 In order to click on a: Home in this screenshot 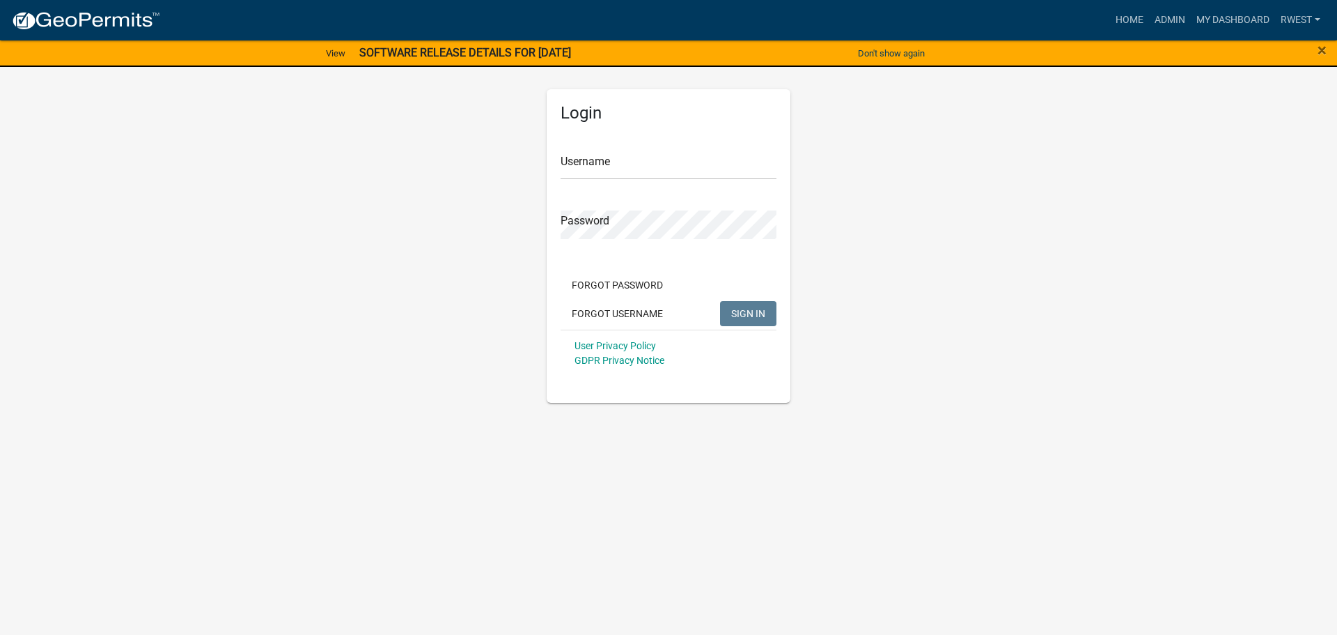, I will do `click(1130, 20)`.